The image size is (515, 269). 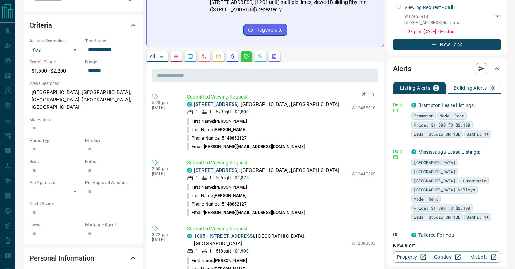 What do you see at coordinates (232, 56) in the screenshot?
I see `svg: Listing Alerts` at bounding box center [232, 56].